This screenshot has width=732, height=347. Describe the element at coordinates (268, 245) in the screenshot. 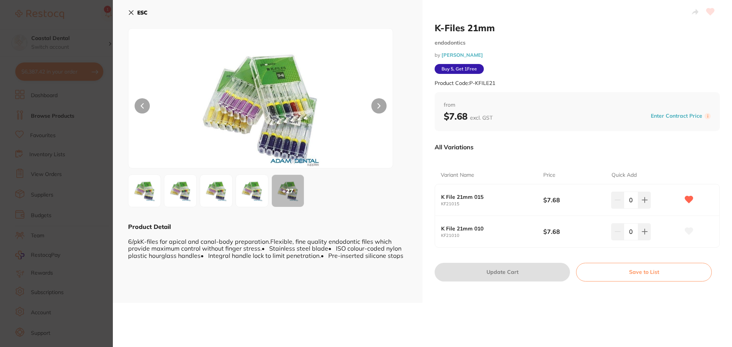

I see `div: 6/pkK-files for apical and canal-body preparation.Flexible, fine quality endodontic files which p...` at that location.